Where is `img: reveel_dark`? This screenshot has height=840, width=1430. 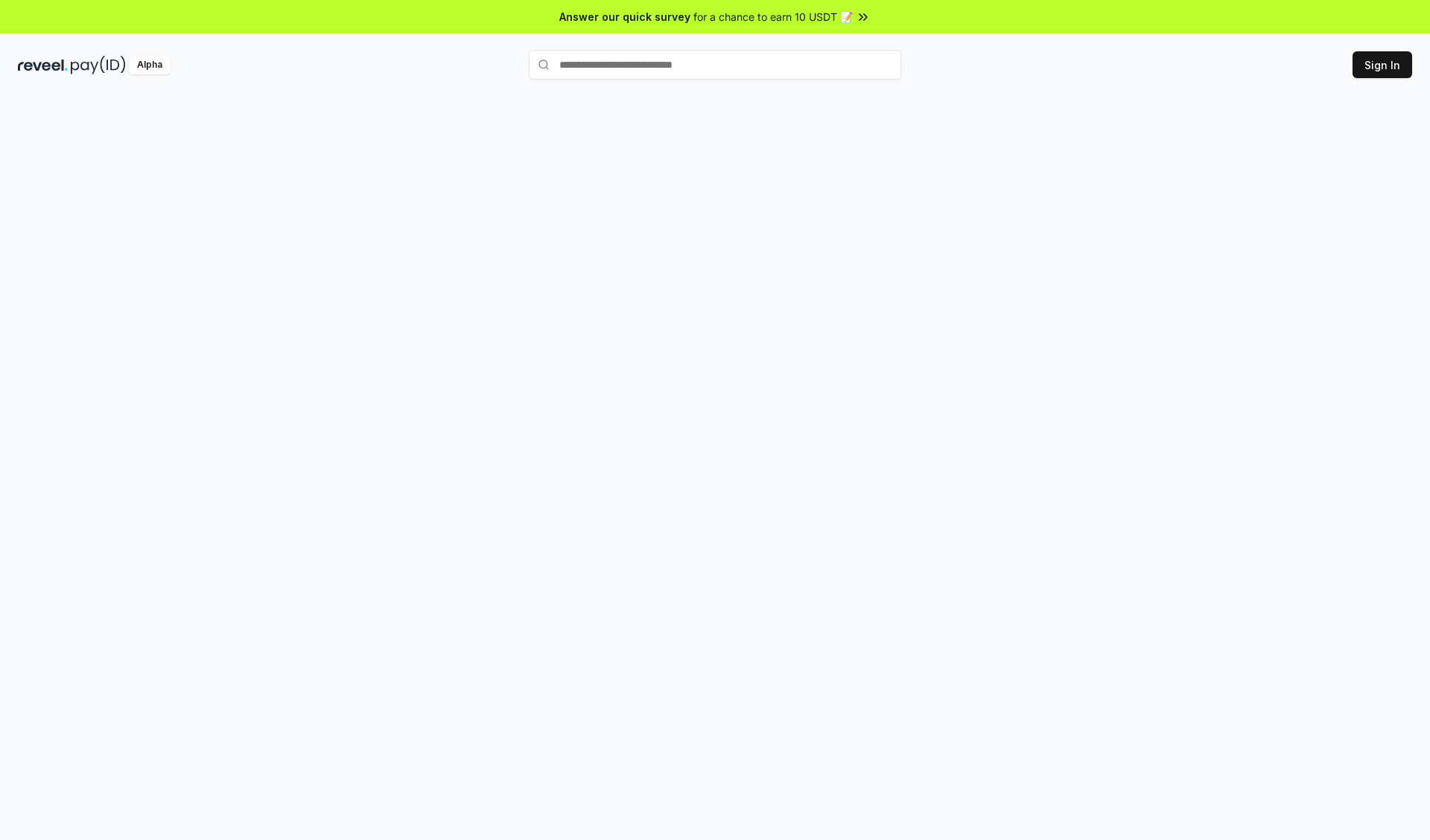
img: reveel_dark is located at coordinates (42, 65).